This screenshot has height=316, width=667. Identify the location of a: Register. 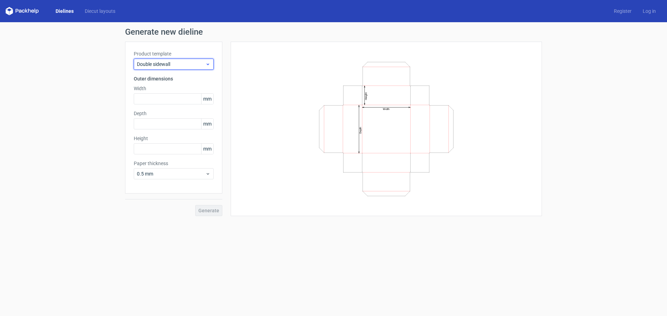
(622, 11).